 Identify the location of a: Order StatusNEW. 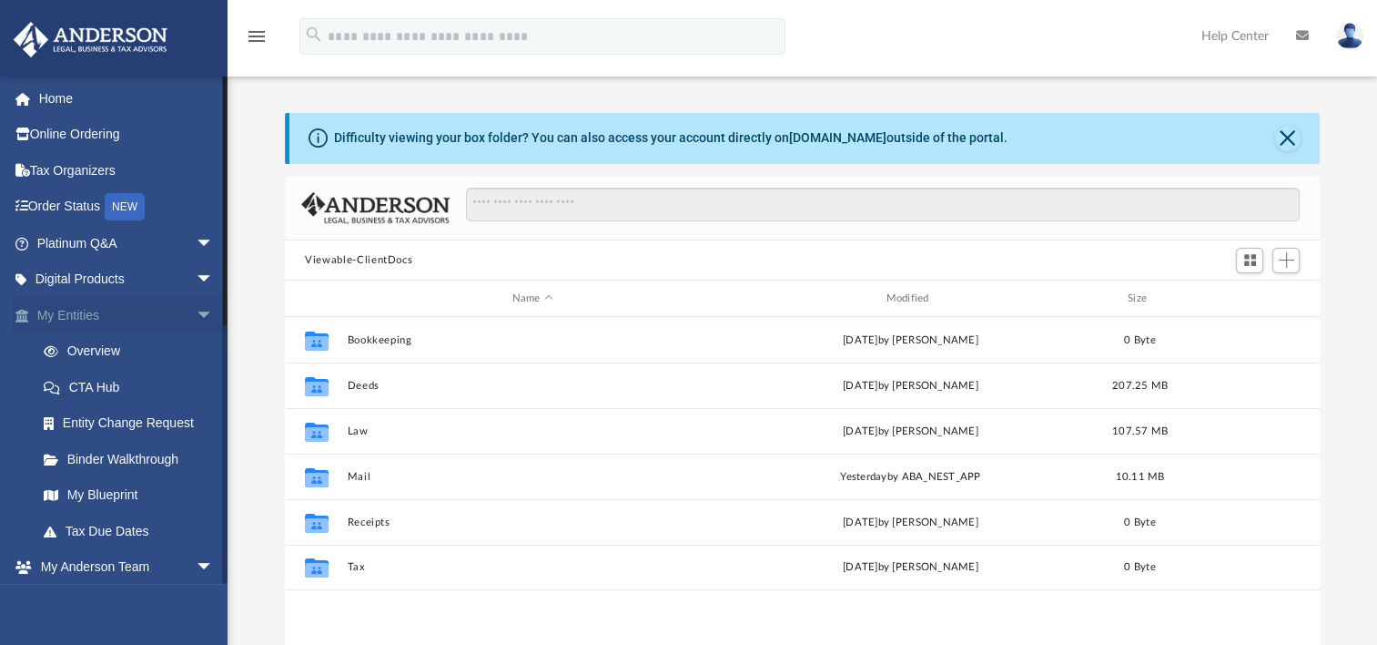
(127, 207).